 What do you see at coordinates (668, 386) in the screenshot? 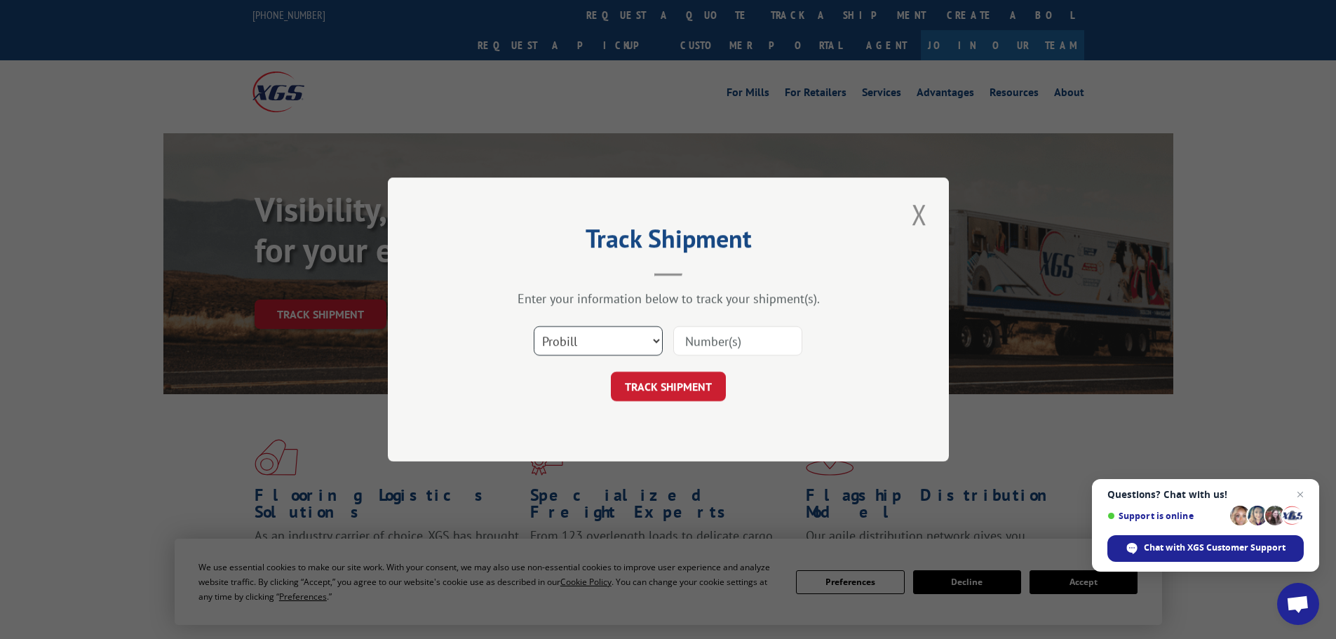
I see `button: TRACK SHIPMENT` at bounding box center [668, 386].